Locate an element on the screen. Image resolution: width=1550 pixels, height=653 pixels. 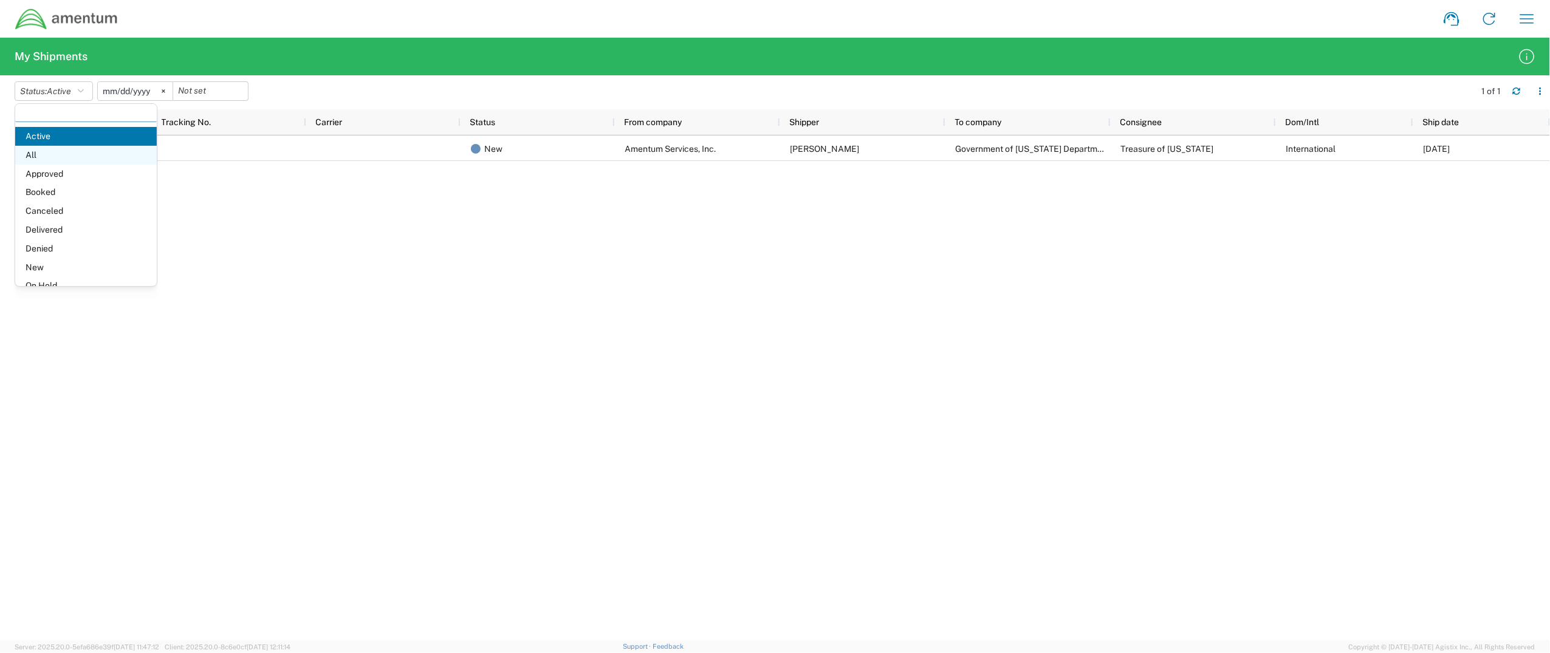
span: Ship date is located at coordinates (1441, 122).